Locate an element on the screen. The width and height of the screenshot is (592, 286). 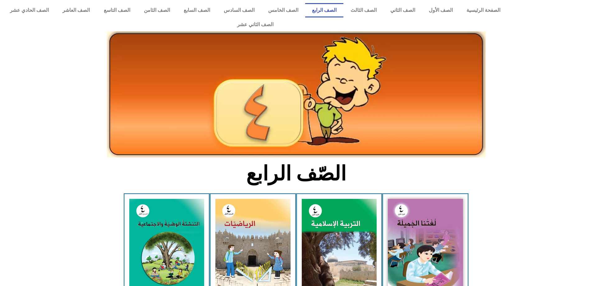
a: الصف الثالث is located at coordinates (364, 10).